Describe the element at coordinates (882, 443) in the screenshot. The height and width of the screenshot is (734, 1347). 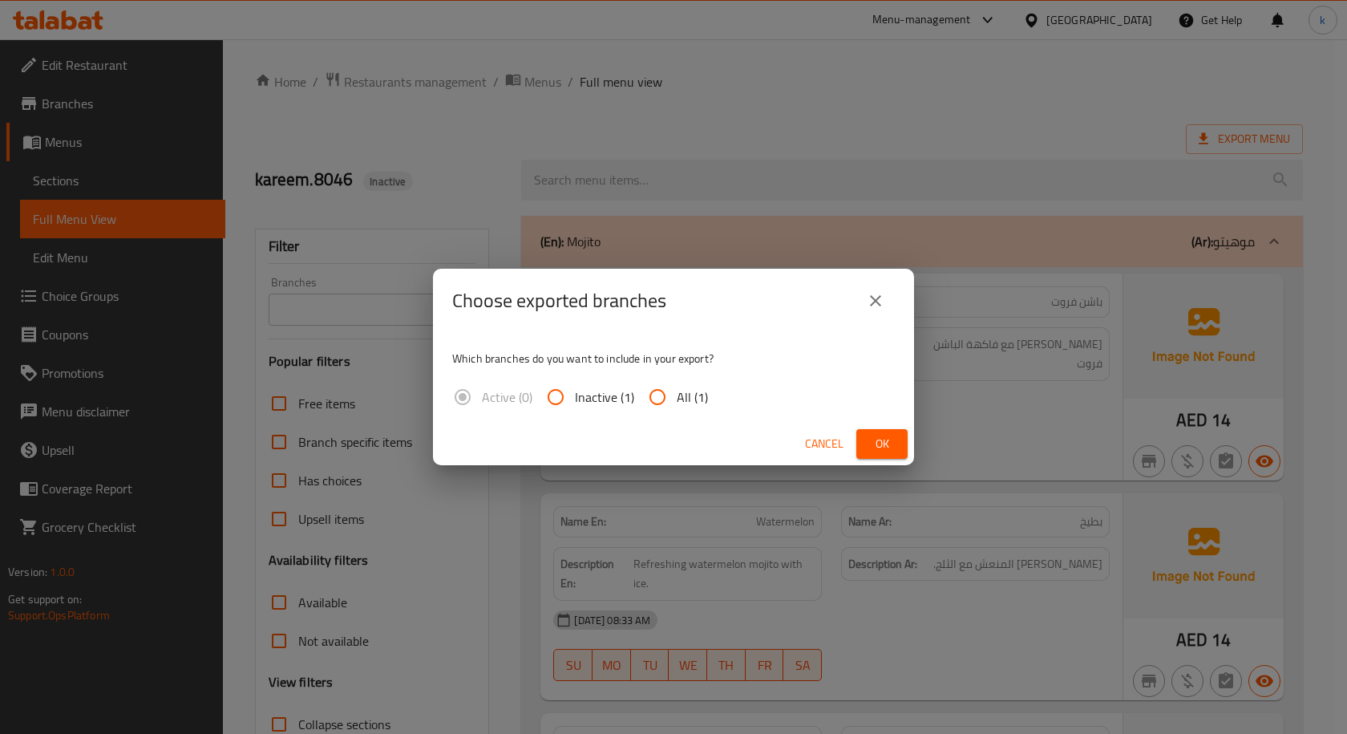
I see `span: Ok` at that location.